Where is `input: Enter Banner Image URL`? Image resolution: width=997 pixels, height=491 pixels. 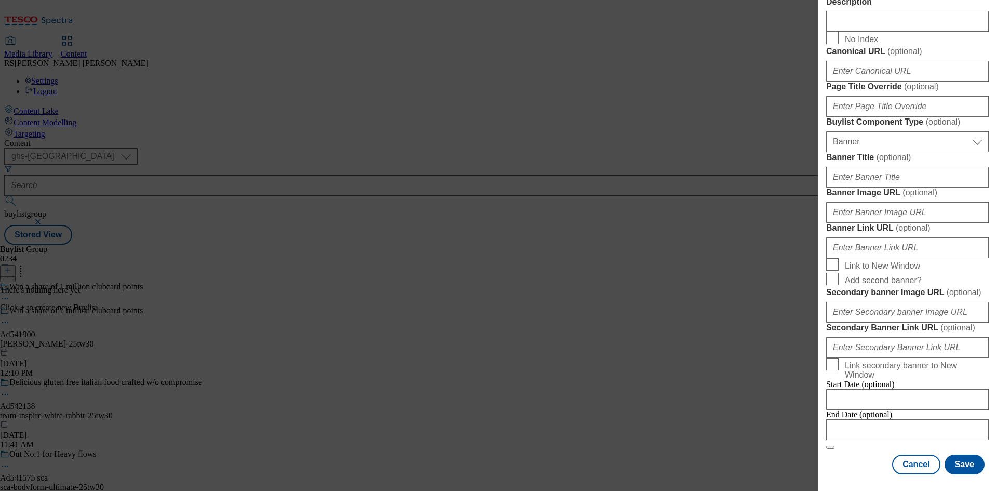 input: Enter Banner Image URL is located at coordinates (907, 212).